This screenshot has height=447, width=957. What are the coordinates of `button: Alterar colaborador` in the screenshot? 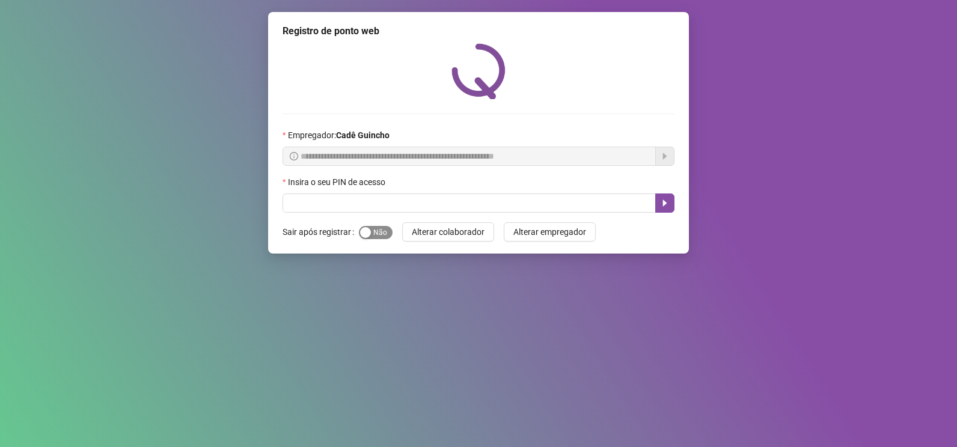 It's located at (448, 232).